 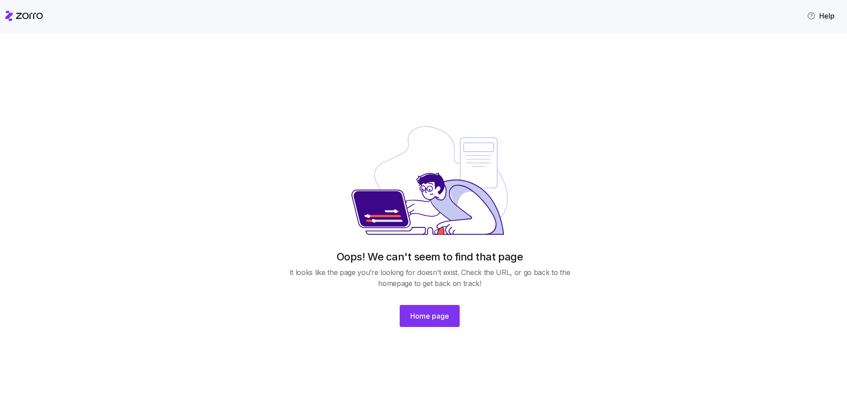 I want to click on span: Help, so click(x=820, y=16).